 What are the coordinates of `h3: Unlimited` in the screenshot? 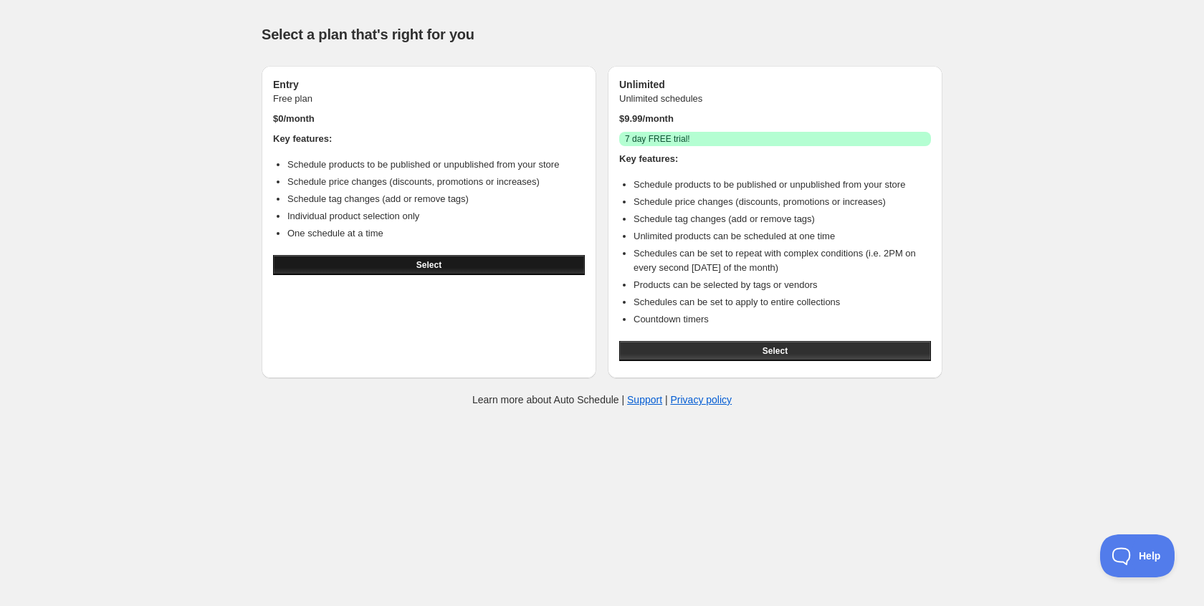 It's located at (774, 85).